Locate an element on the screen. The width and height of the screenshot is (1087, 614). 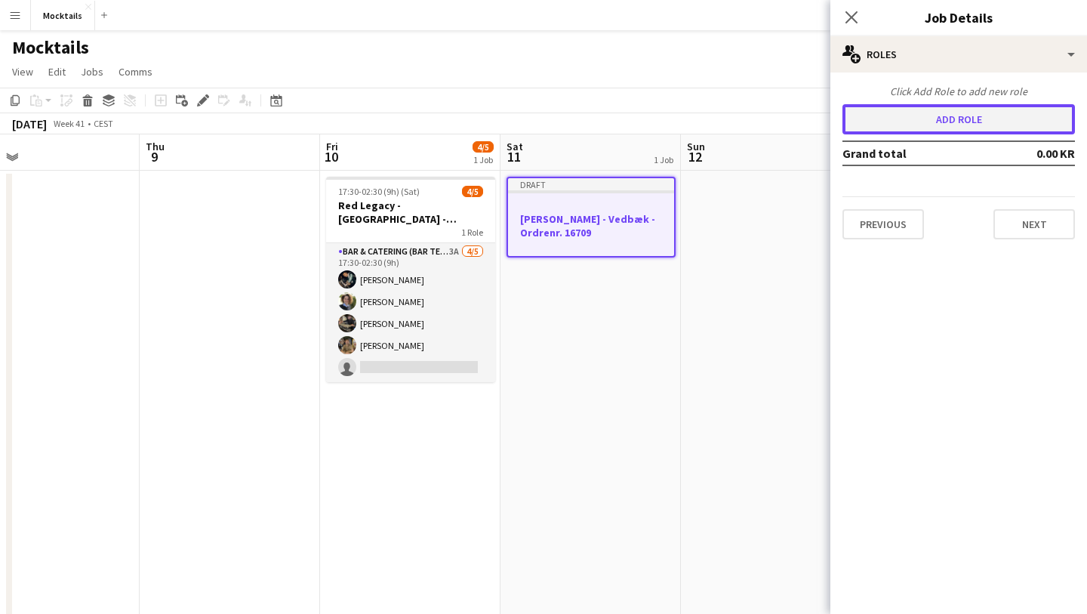
button: Add role is located at coordinates (959, 119).